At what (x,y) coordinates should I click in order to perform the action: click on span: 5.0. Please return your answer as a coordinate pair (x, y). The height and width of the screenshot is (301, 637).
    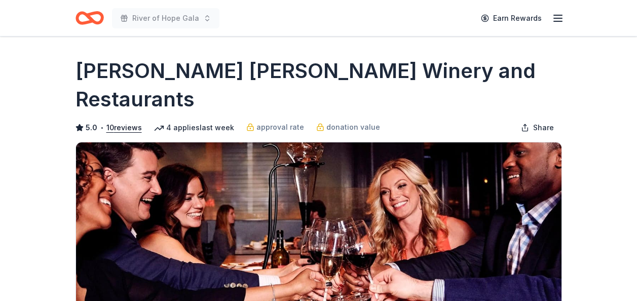
    Looking at the image, I should click on (91, 128).